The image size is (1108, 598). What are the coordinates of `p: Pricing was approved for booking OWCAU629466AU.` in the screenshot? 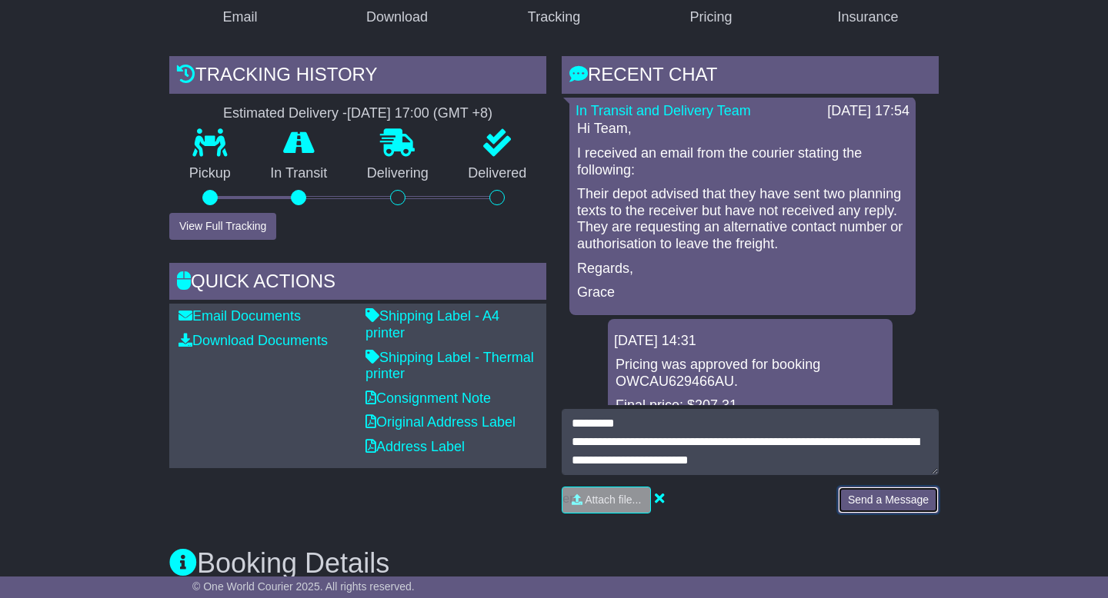 It's located at (750, 373).